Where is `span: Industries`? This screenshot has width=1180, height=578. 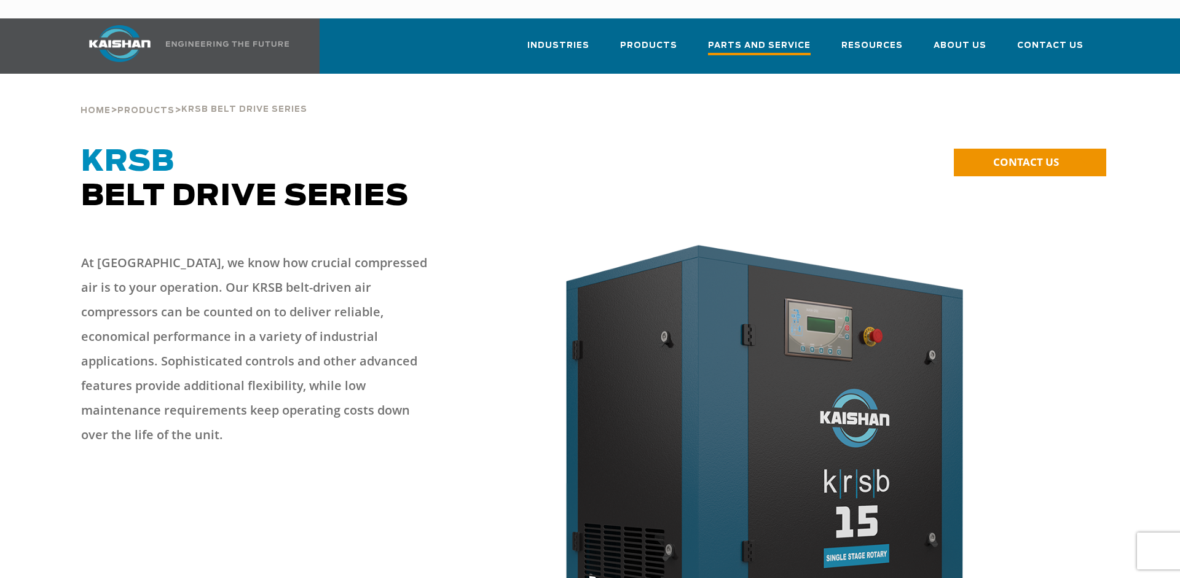
span: Industries is located at coordinates (558, 45).